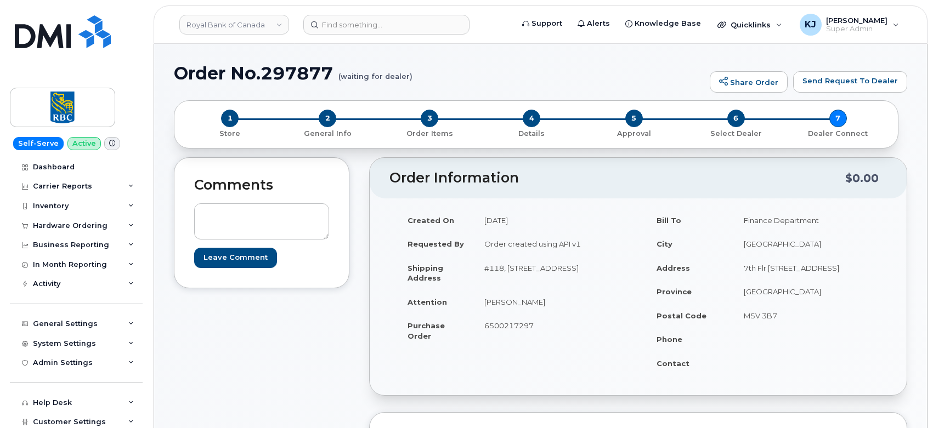 Image resolution: width=933 pixels, height=428 pixels. What do you see at coordinates (429, 134) in the screenshot?
I see `p: Order Items` at bounding box center [429, 134].